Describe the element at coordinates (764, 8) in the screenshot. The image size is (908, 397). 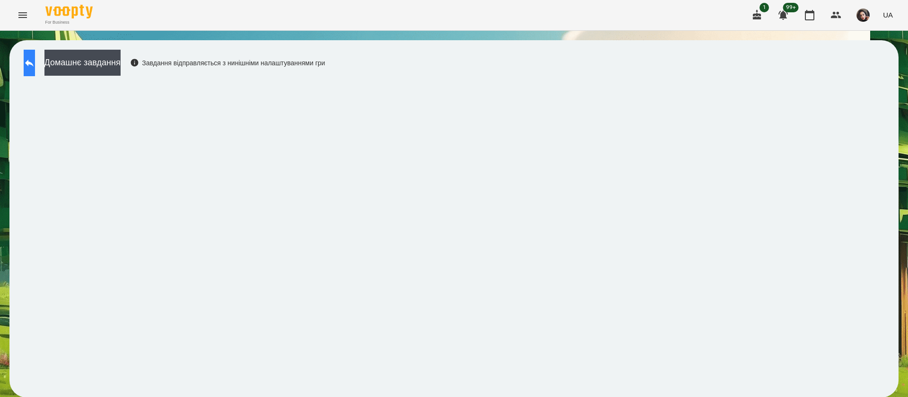
I see `span: 1` at that location.